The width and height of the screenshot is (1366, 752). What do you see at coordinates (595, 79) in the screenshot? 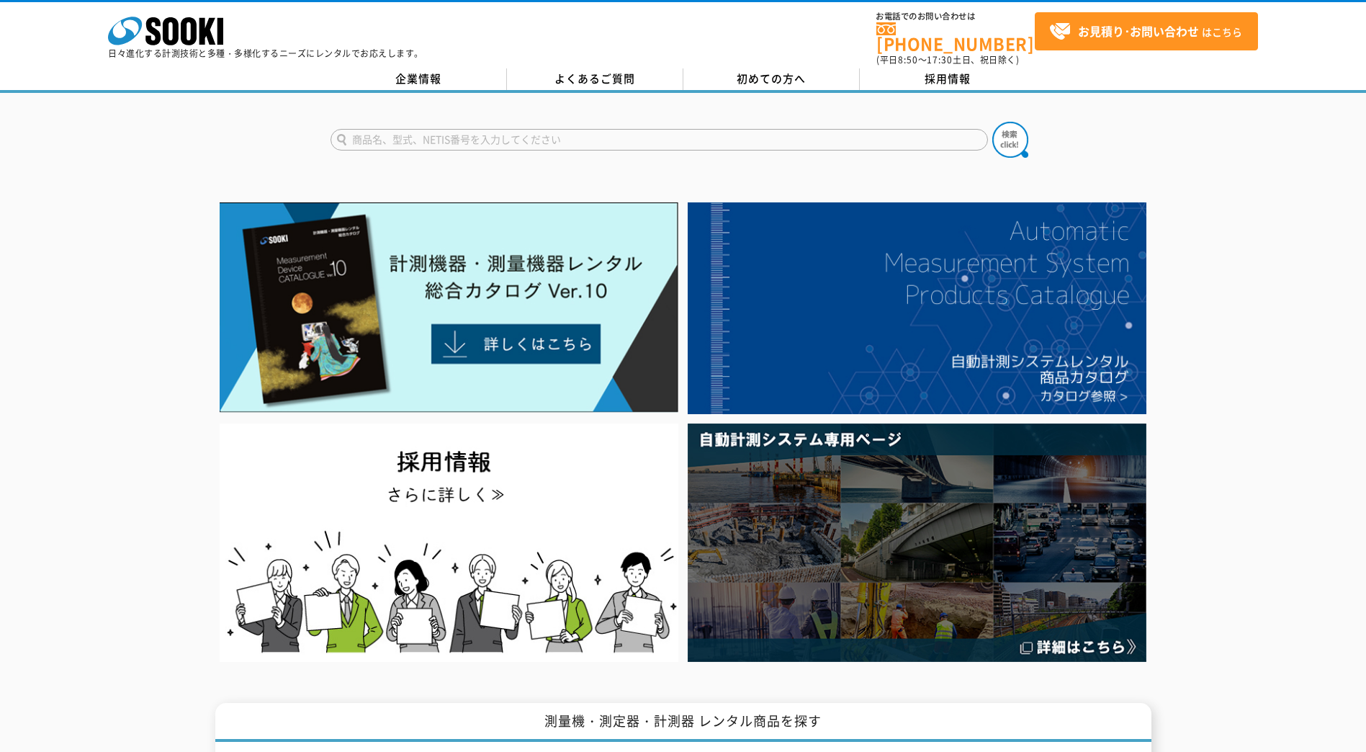
I see `a: よくあるご質問` at bounding box center [595, 79].